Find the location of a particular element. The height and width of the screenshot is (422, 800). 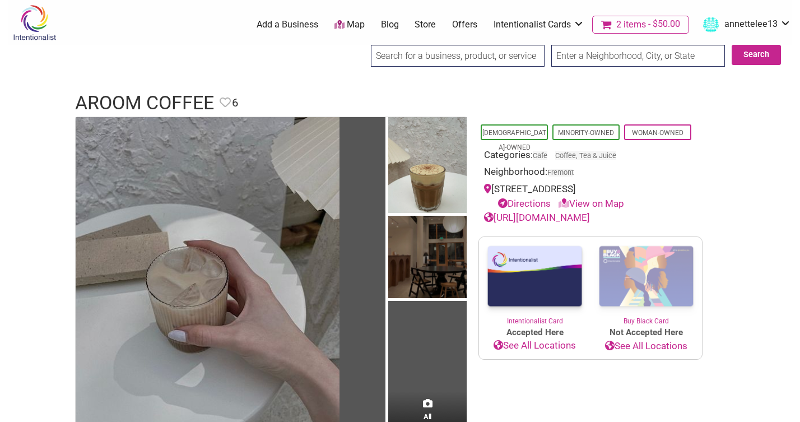

img: Egg coffee from Aroom Coffee is located at coordinates (427, 166).